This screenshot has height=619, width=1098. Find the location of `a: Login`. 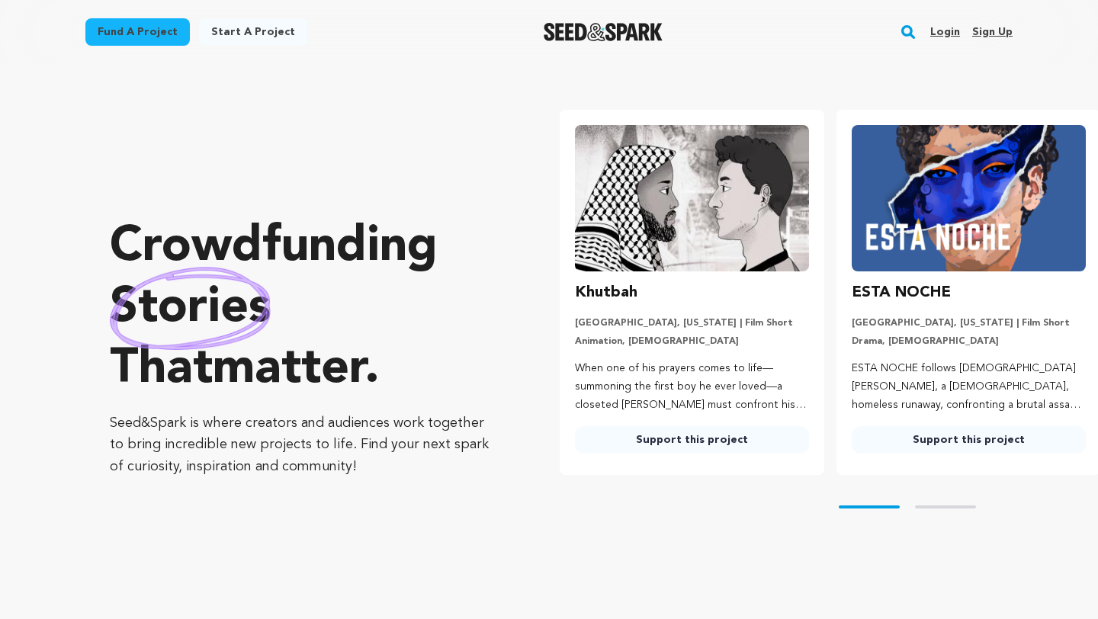

a: Login is located at coordinates (945, 32).